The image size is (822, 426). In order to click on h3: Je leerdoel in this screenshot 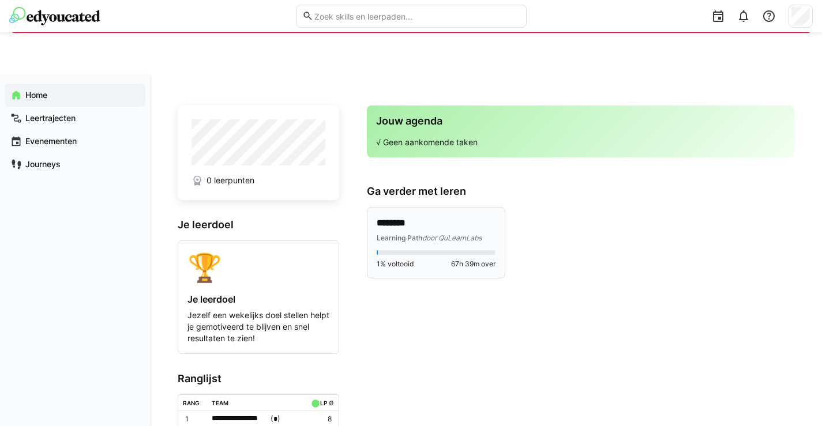, I will do `click(259, 225)`.